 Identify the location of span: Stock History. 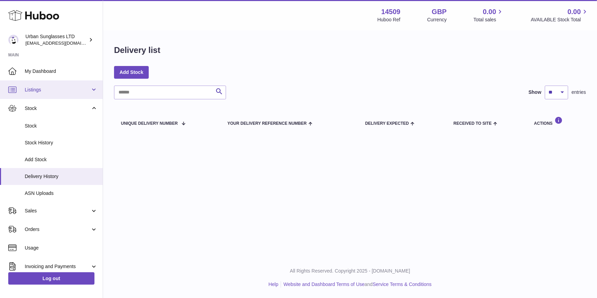
(61, 143).